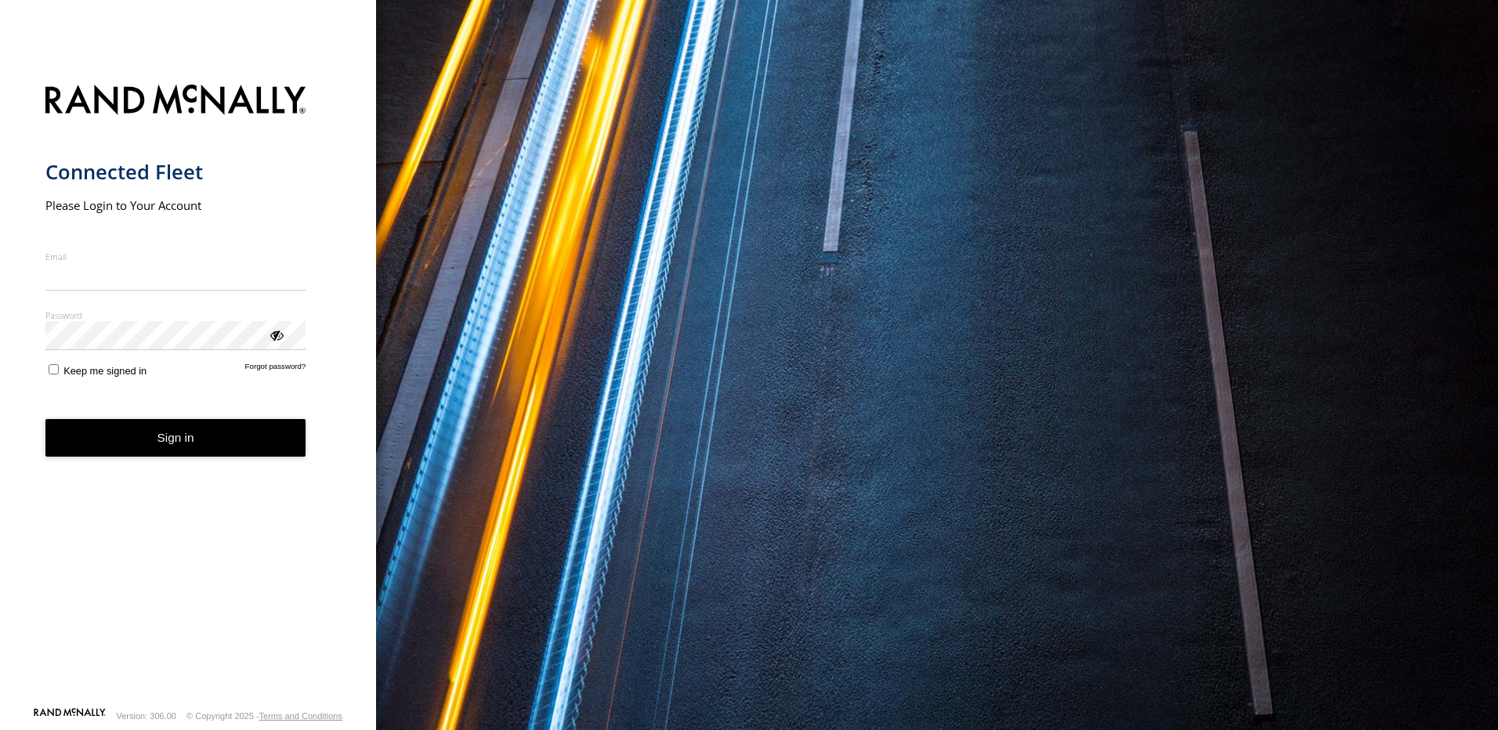  Describe the element at coordinates (301, 716) in the screenshot. I see `a: Terms and Conditions` at that location.